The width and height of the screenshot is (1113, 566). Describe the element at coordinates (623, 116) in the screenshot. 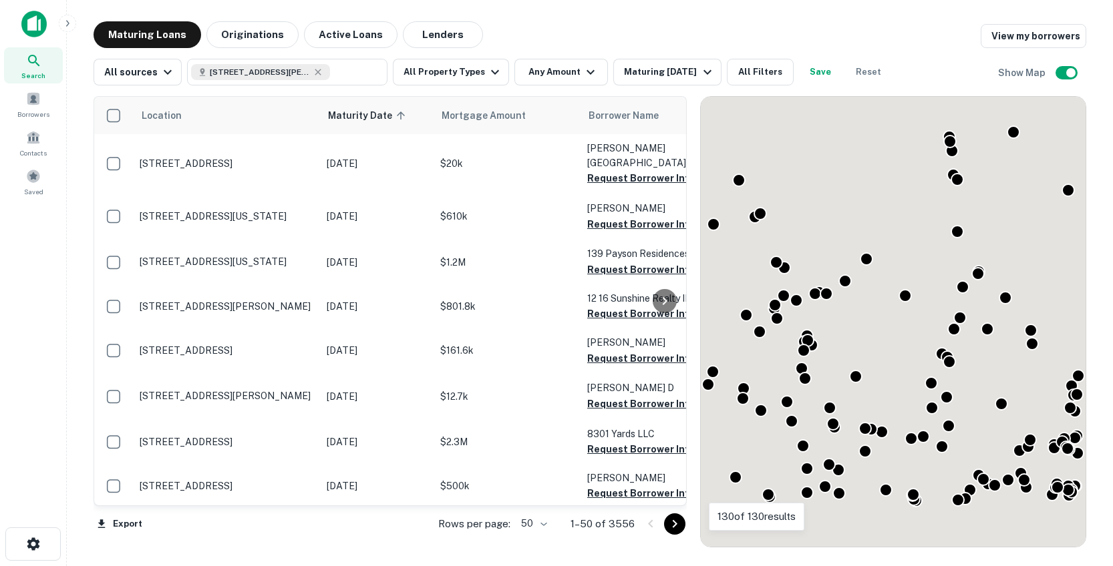

I see `span: Borrower Name` at that location.